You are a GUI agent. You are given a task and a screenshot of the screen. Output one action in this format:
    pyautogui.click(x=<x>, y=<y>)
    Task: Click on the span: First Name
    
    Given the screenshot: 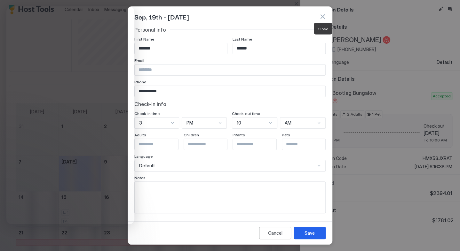 What is the action you would take?
    pyautogui.click(x=144, y=39)
    